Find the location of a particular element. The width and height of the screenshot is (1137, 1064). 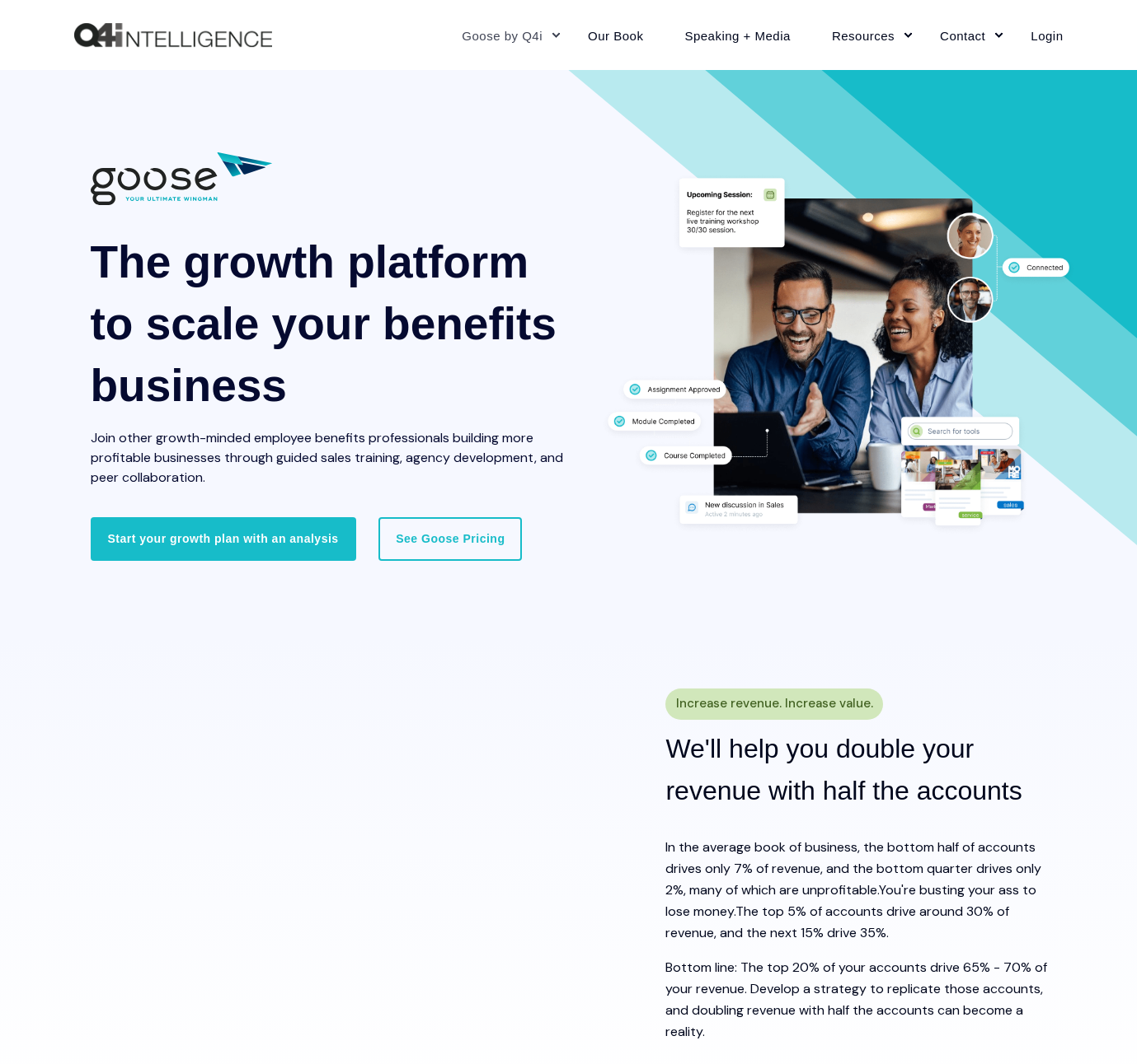

a: Back to Home is located at coordinates (173, 36).